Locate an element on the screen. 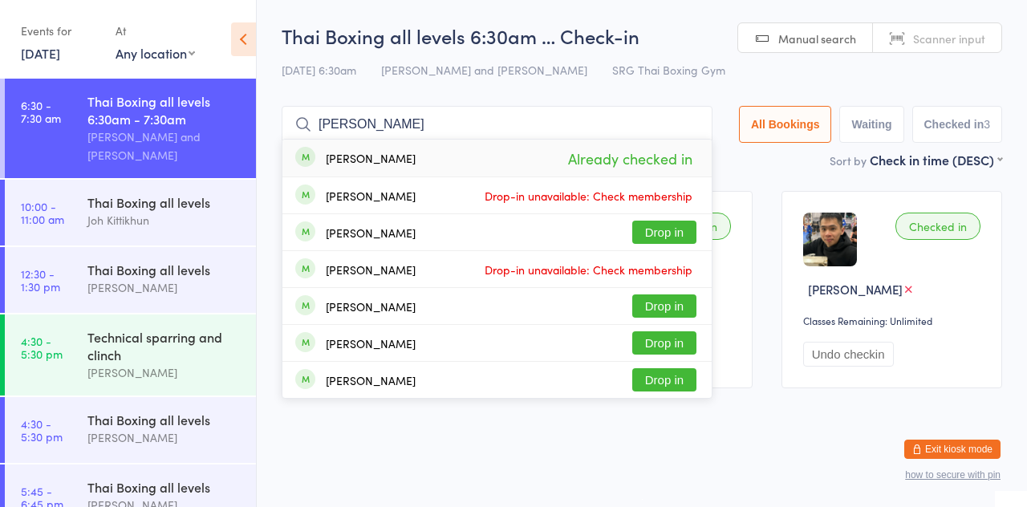 The image size is (1027, 507). label: Sort by is located at coordinates (848, 160).